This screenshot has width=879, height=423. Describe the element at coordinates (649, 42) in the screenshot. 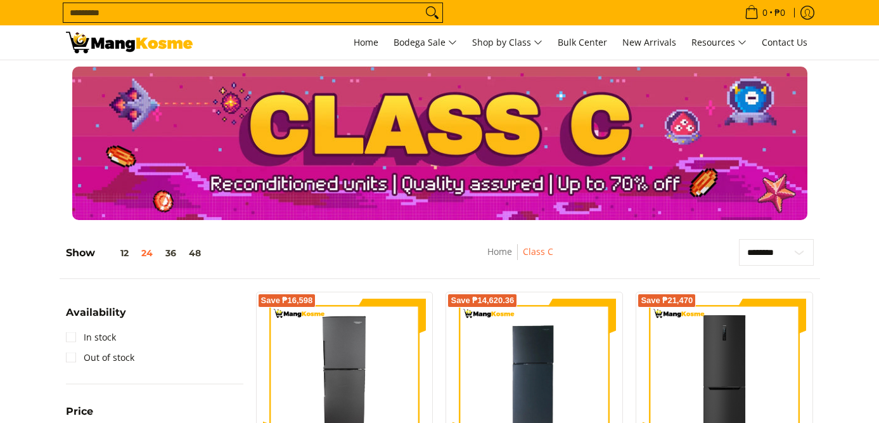

I see `span: New Arrivals` at that location.